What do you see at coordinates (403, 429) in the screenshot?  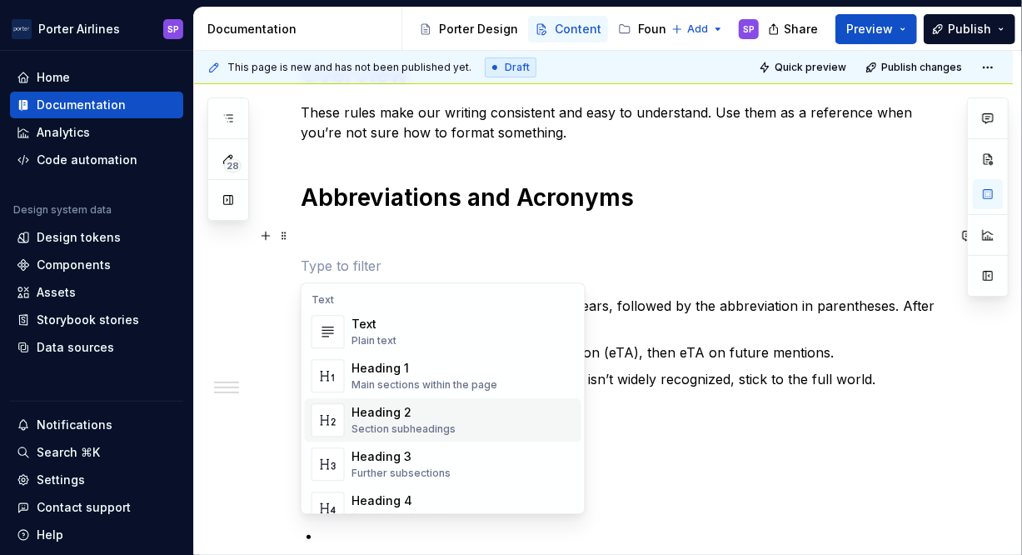 I see `div: Section subheadings` at bounding box center [403, 429].